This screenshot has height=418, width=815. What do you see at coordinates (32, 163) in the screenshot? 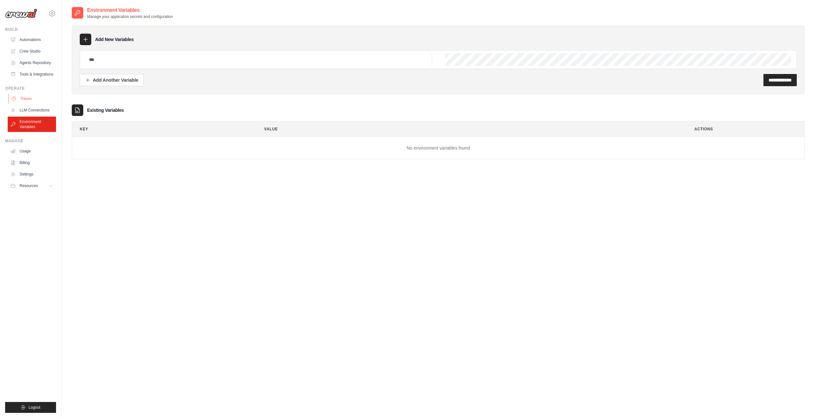
I see `a: Billing` at bounding box center [32, 163].